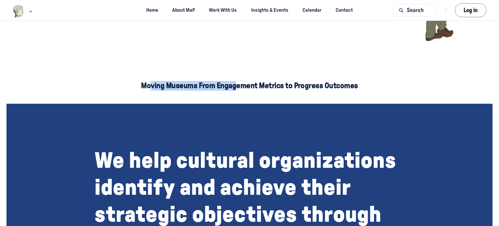 This screenshot has width=499, height=226. I want to click on button: Log in, so click(470, 10).